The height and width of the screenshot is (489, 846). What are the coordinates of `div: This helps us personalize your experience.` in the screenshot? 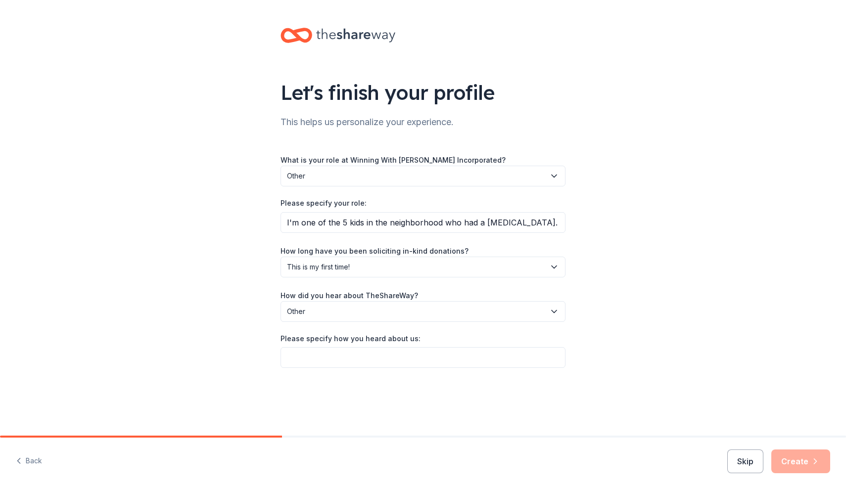 It's located at (423, 122).